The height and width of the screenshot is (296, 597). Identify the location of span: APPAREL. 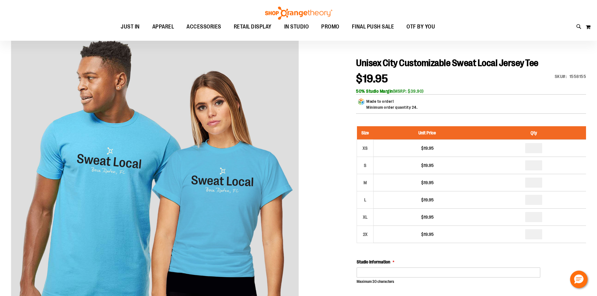
(163, 27).